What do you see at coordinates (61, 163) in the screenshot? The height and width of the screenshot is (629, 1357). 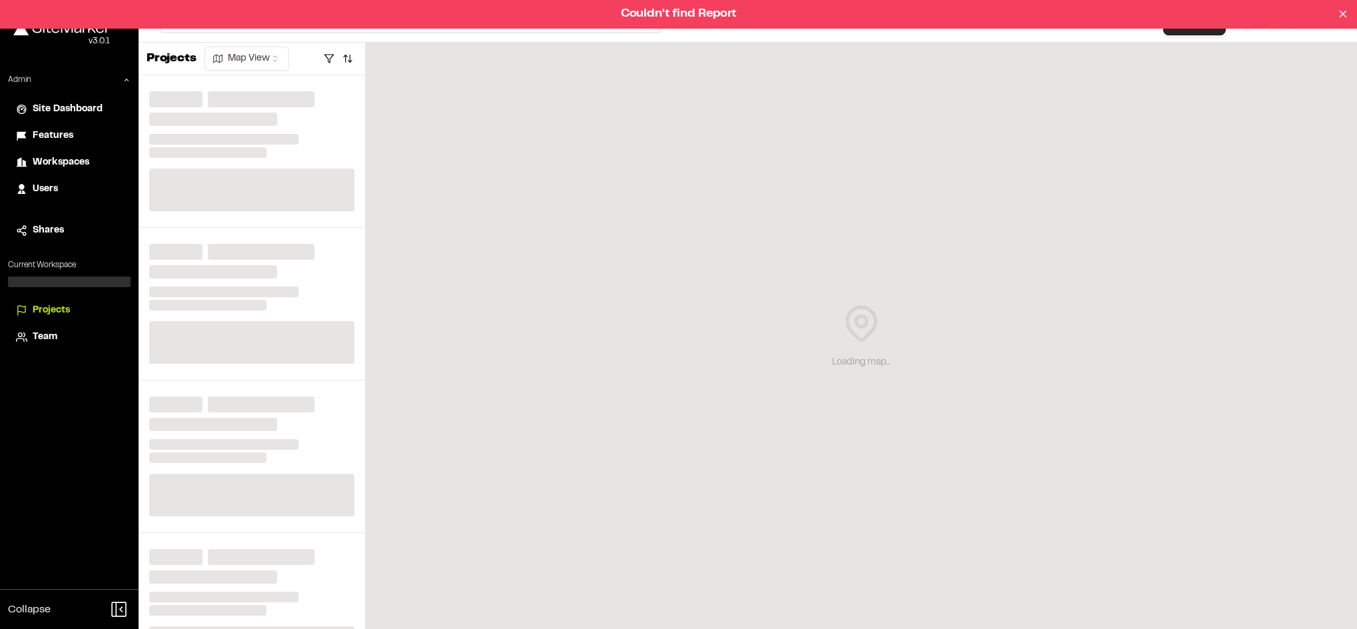 I see `span: Workspaces` at bounding box center [61, 163].